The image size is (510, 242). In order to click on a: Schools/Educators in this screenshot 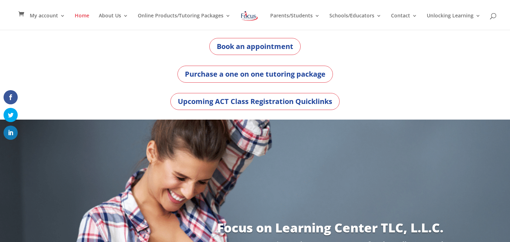, I will do `click(355, 21)`.